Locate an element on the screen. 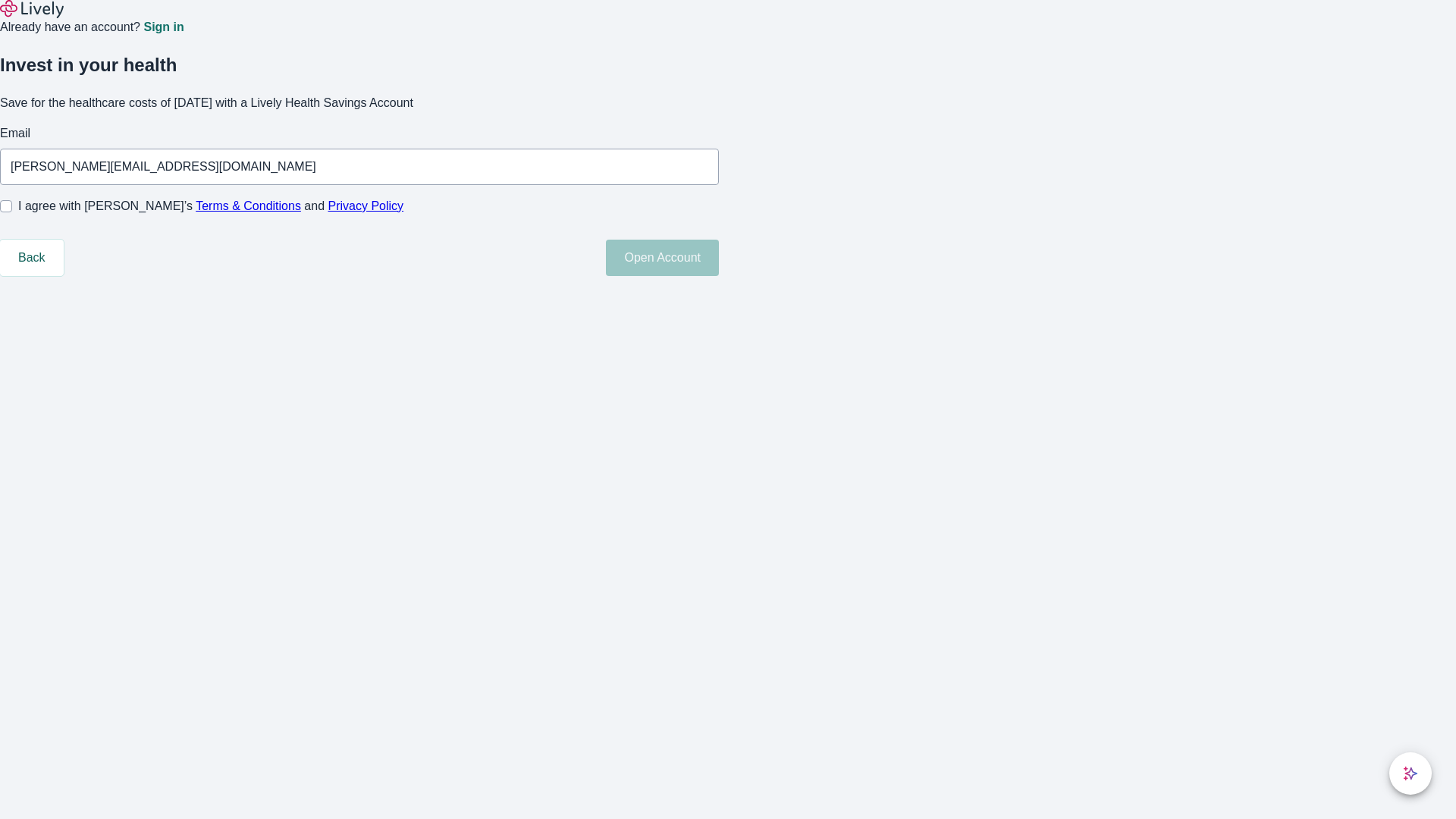 The height and width of the screenshot is (819, 1456). div: Sign in is located at coordinates (163, 27).